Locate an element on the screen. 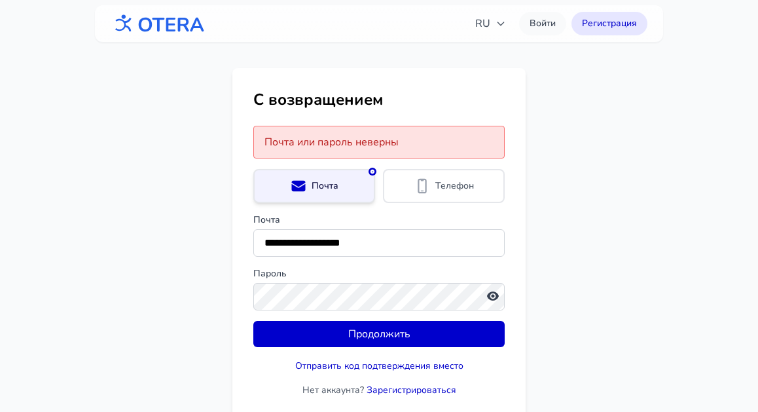  button: Продолжить is located at coordinates (379, 334).